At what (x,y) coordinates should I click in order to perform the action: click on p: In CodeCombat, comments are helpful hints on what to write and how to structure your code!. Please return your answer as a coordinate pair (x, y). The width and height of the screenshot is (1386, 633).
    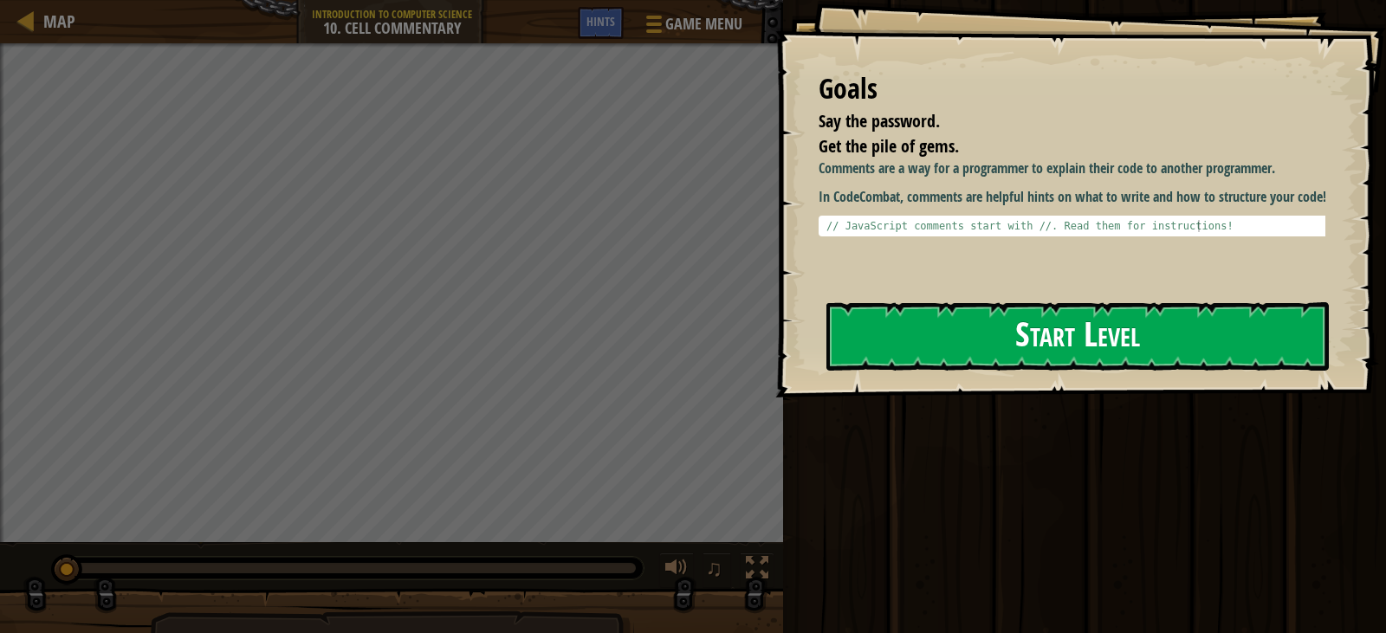
    Looking at the image, I should click on (1079, 197).